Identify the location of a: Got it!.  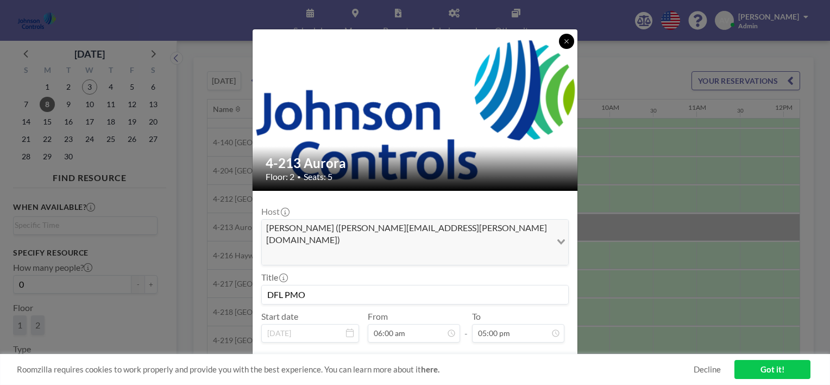
(773, 369).